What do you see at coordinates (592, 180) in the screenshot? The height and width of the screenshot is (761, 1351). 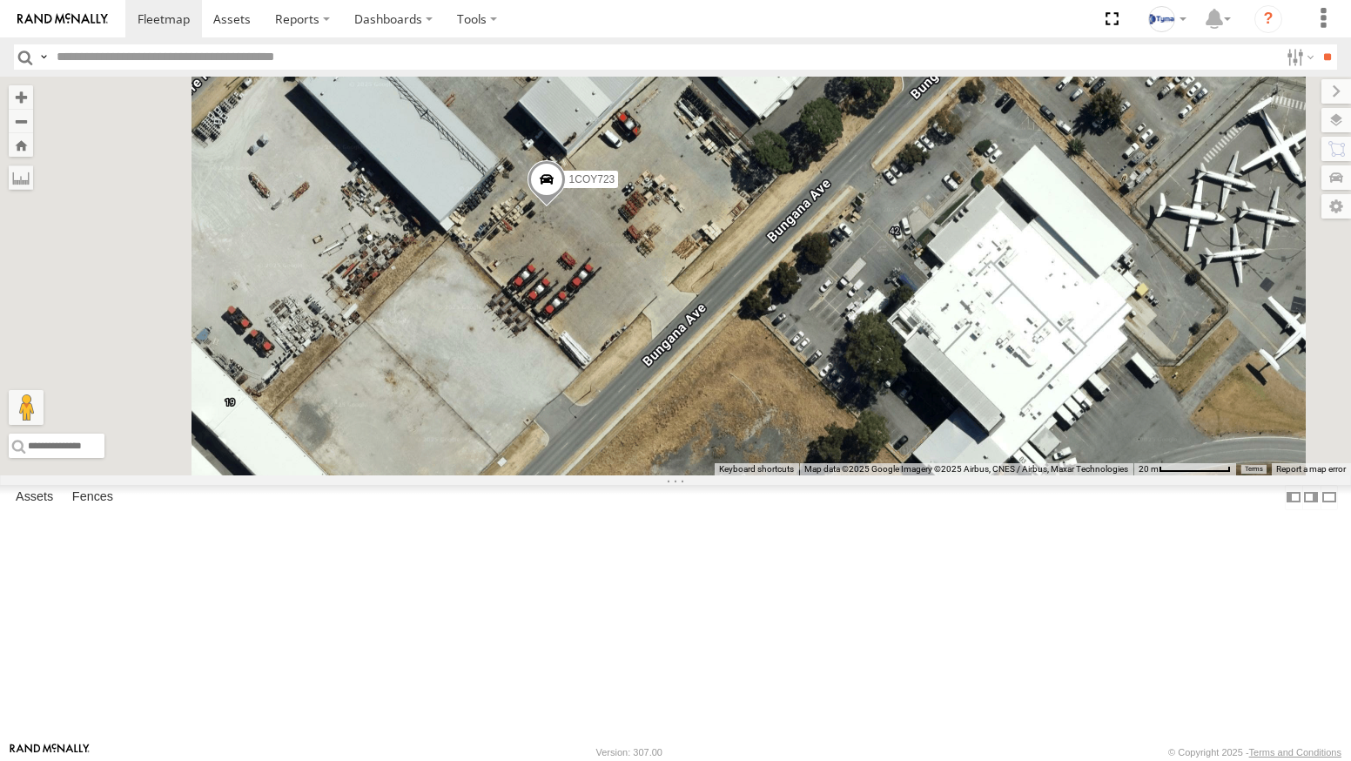 I see `span: 1COY723` at bounding box center [592, 180].